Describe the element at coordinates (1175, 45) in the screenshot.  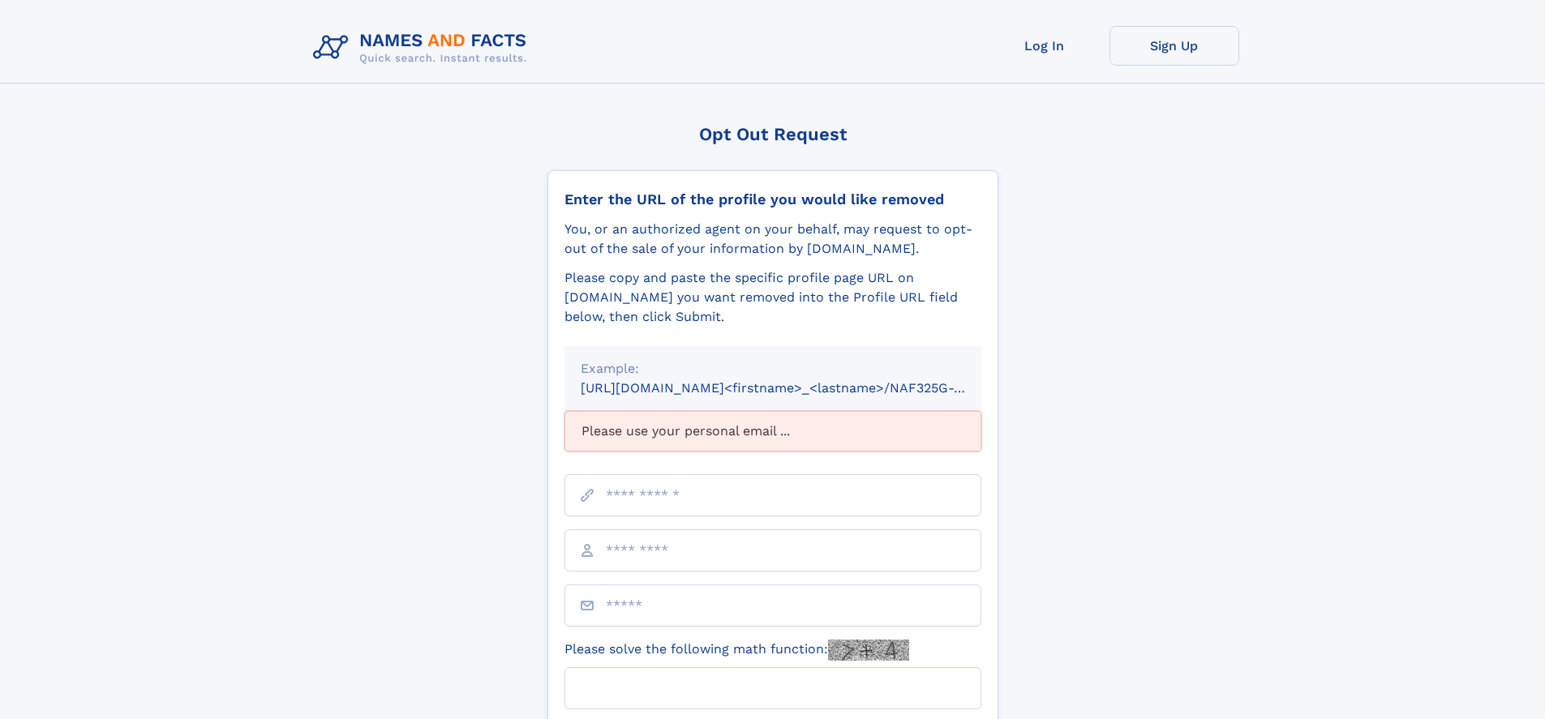
I see `a: Sign Up` at that location.